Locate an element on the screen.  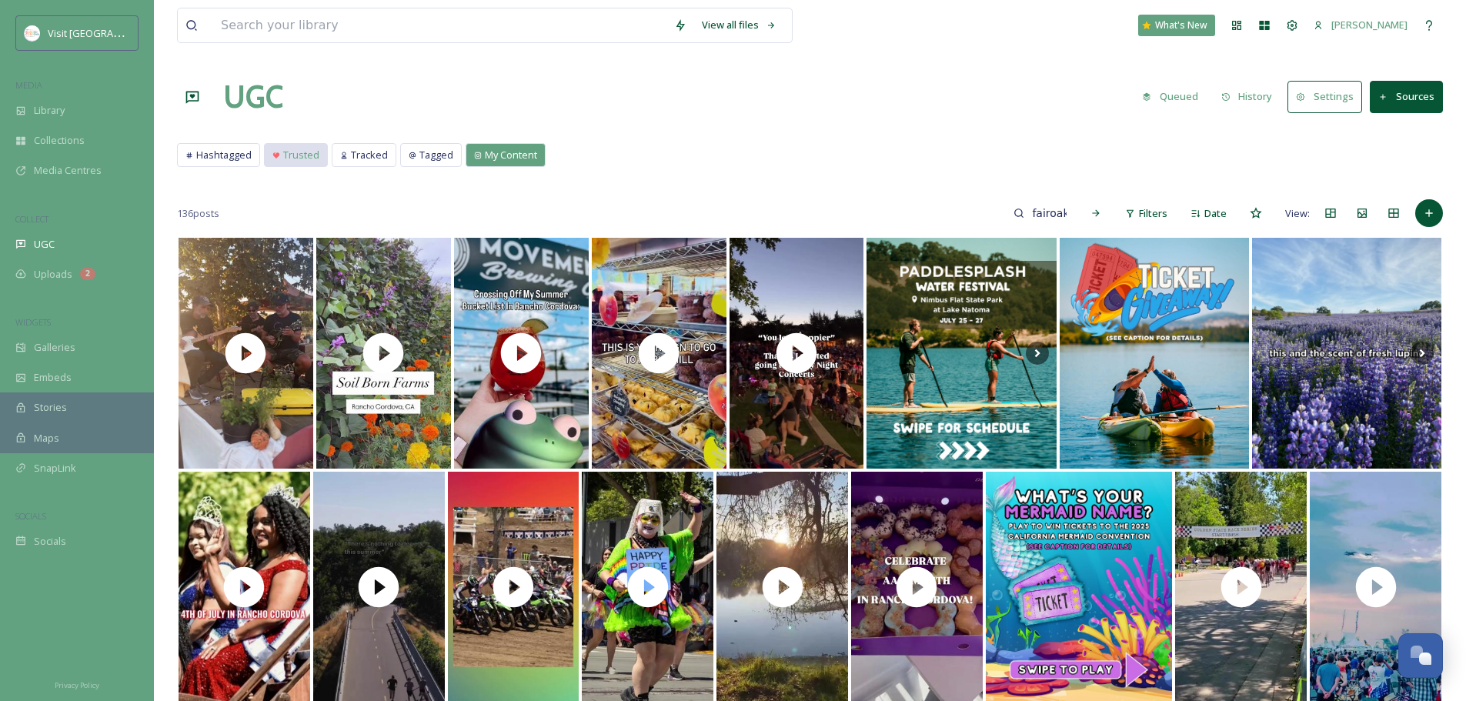
h1: UGC is located at coordinates (253, 97).